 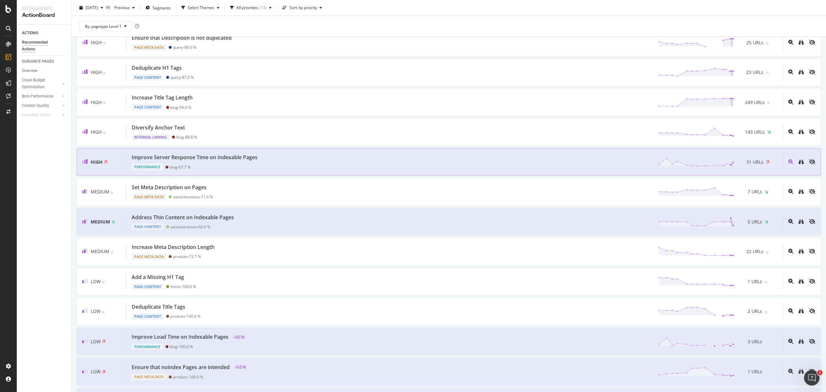 What do you see at coordinates (200, 8) in the screenshot?
I see `button: Select Themes` at bounding box center [200, 8].